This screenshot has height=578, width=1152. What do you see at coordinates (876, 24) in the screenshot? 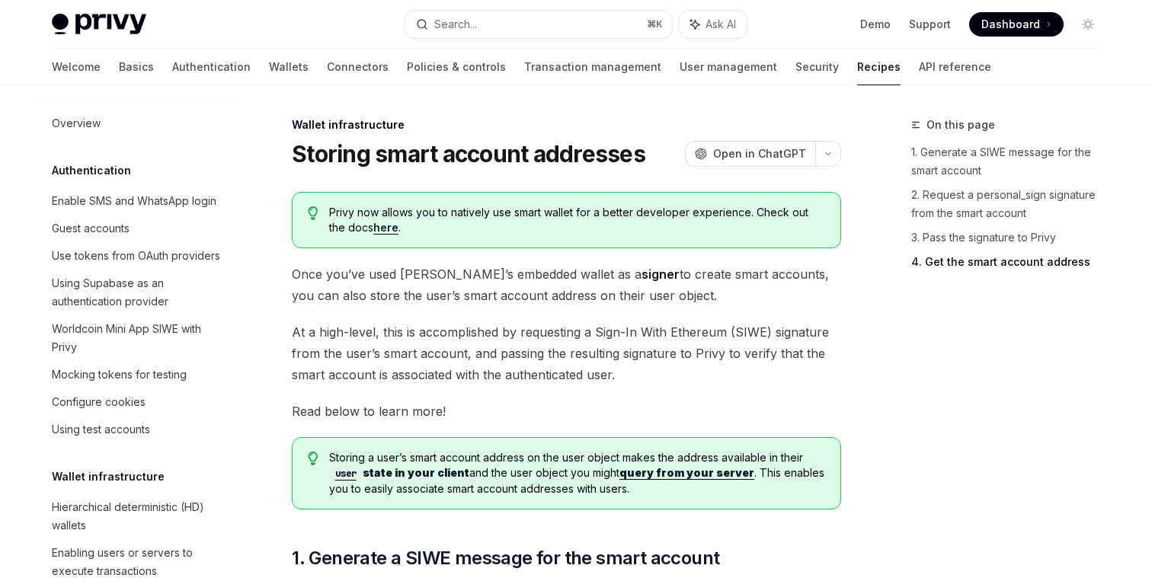
I see `a: Demo` at bounding box center [876, 24].